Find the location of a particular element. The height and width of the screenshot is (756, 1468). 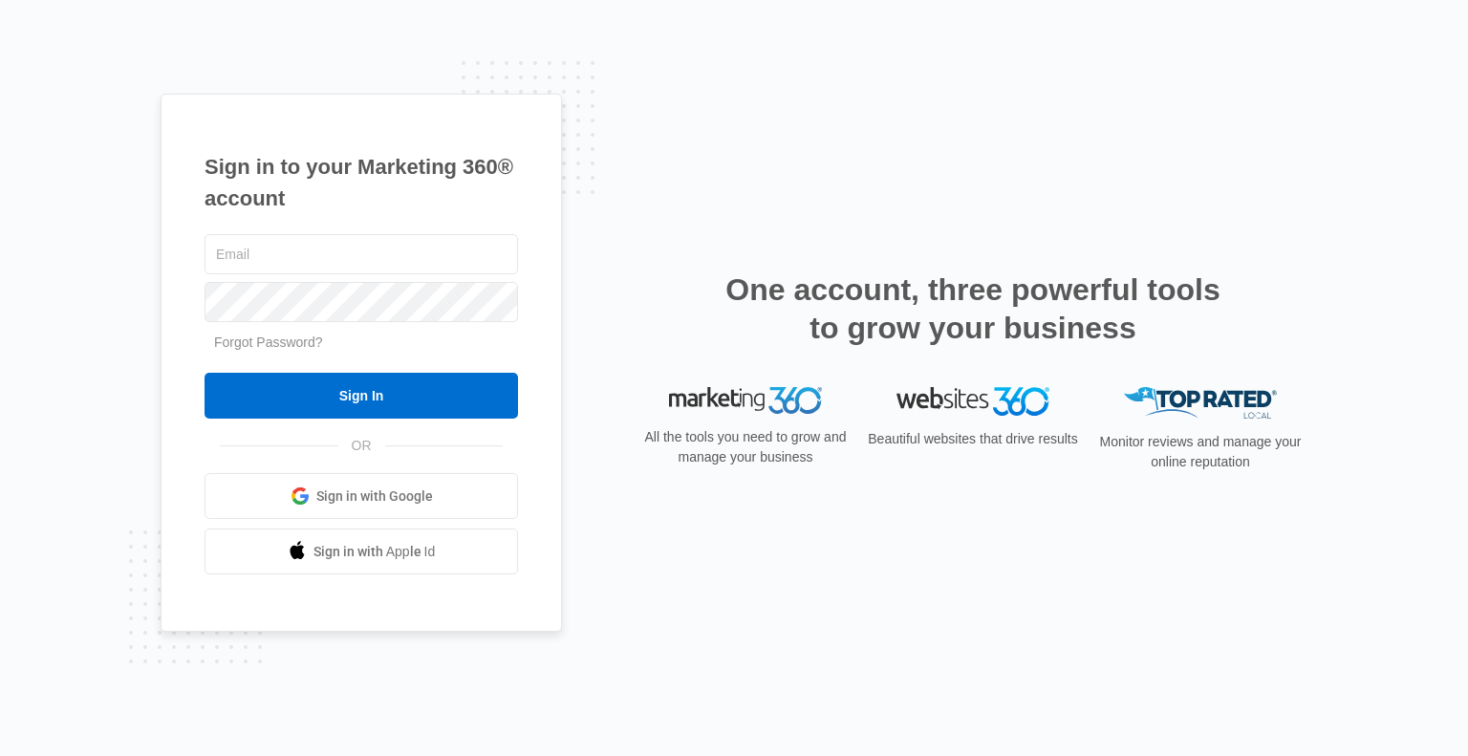

span: OR is located at coordinates (361, 445).